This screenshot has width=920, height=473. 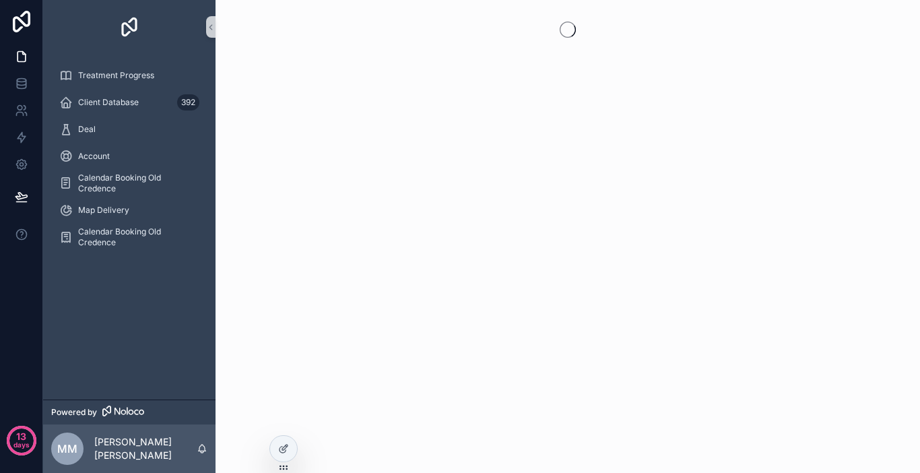 What do you see at coordinates (129, 160) in the screenshot?
I see `div: scrollable content` at bounding box center [129, 160].